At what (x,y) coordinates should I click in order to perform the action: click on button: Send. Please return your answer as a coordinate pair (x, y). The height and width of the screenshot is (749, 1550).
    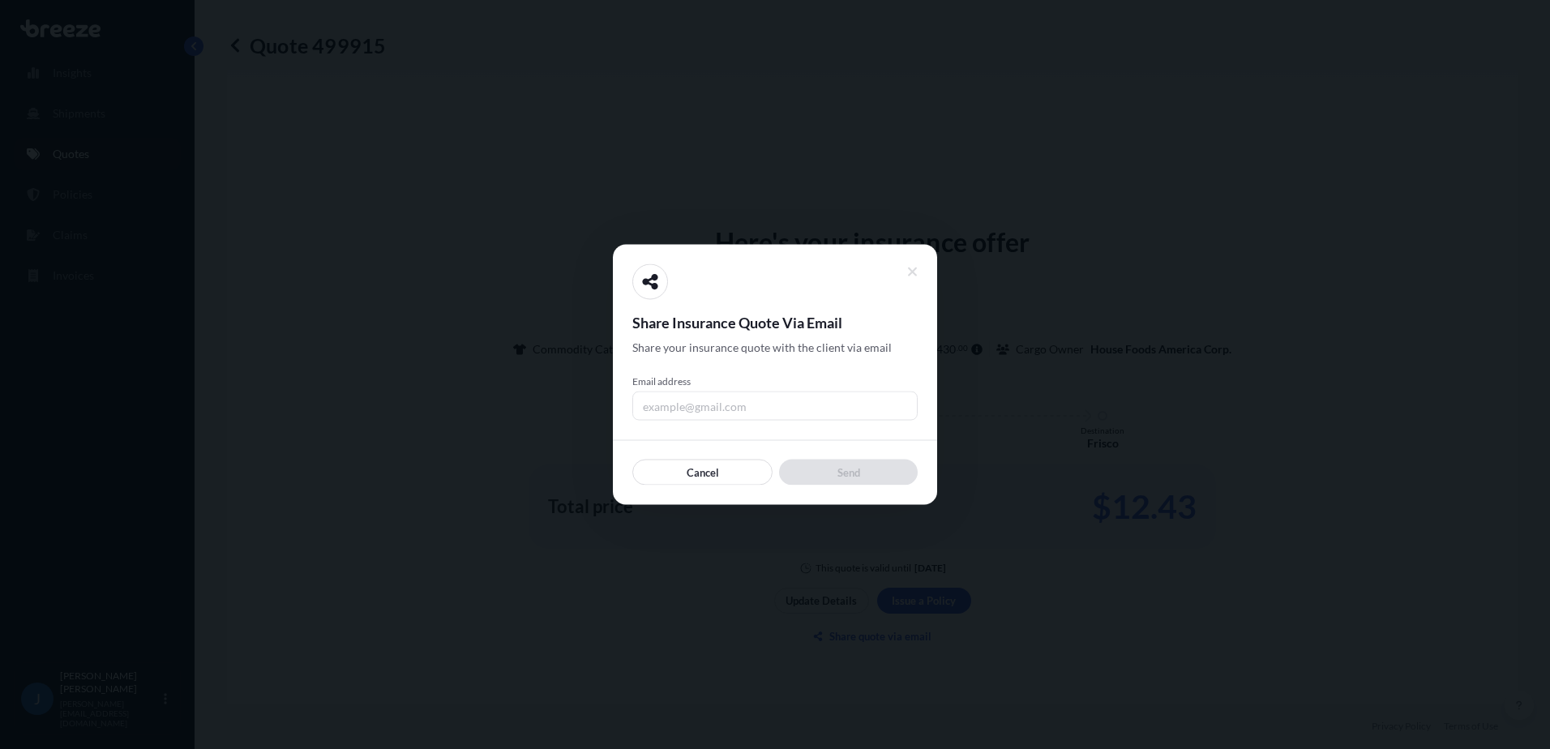
    Looking at the image, I should click on (848, 473).